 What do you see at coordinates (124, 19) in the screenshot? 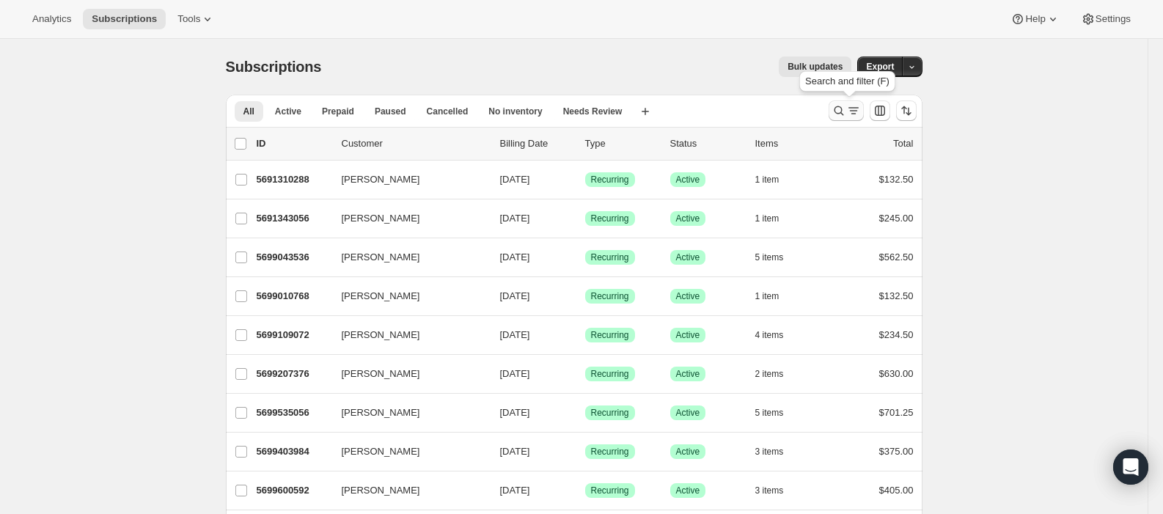
I see `button: Subscriptions` at bounding box center [124, 19].